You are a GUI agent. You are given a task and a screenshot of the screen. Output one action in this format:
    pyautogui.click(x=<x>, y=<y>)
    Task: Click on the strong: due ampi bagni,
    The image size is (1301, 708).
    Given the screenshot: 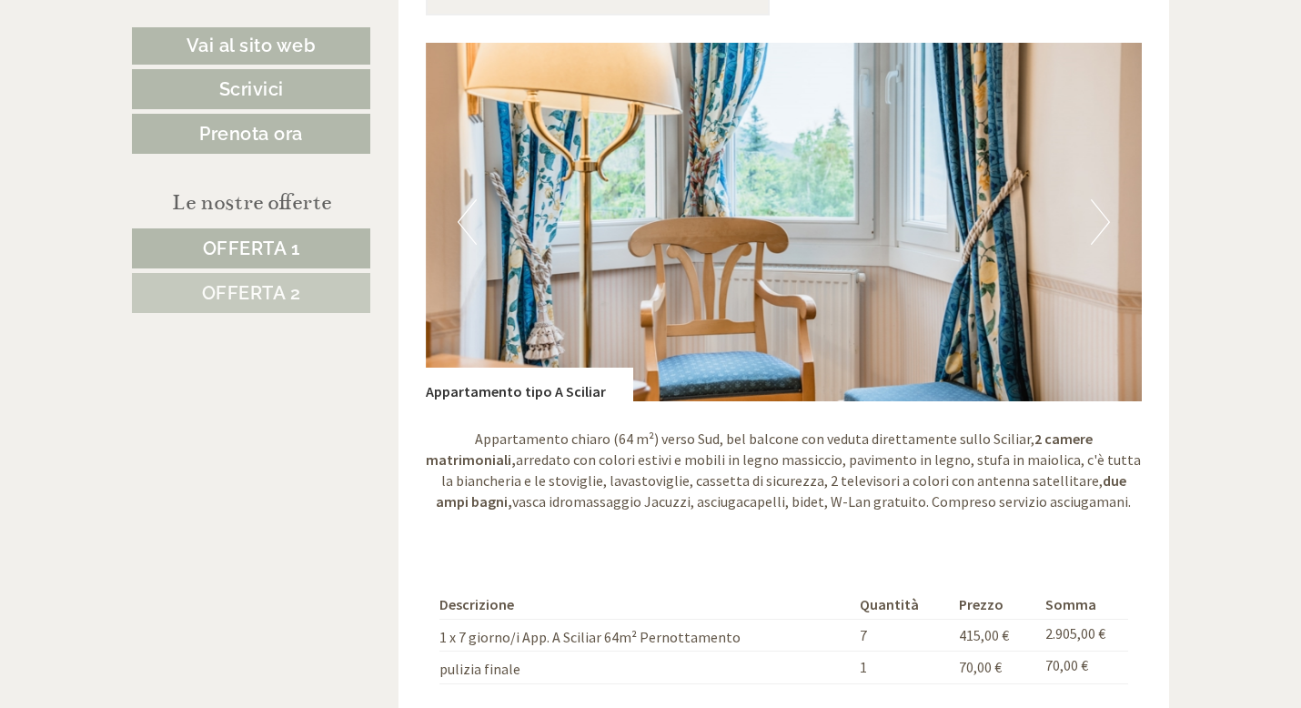 What is the action you would take?
    pyautogui.click(x=781, y=491)
    